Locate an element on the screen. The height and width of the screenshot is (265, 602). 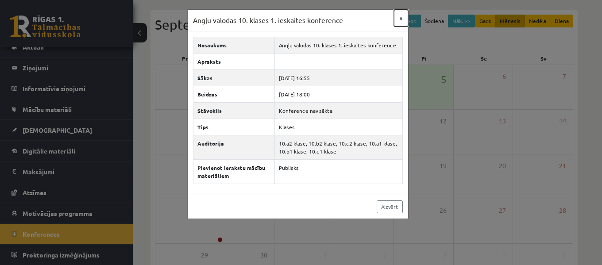
a: Aizvērt is located at coordinates (390, 207).